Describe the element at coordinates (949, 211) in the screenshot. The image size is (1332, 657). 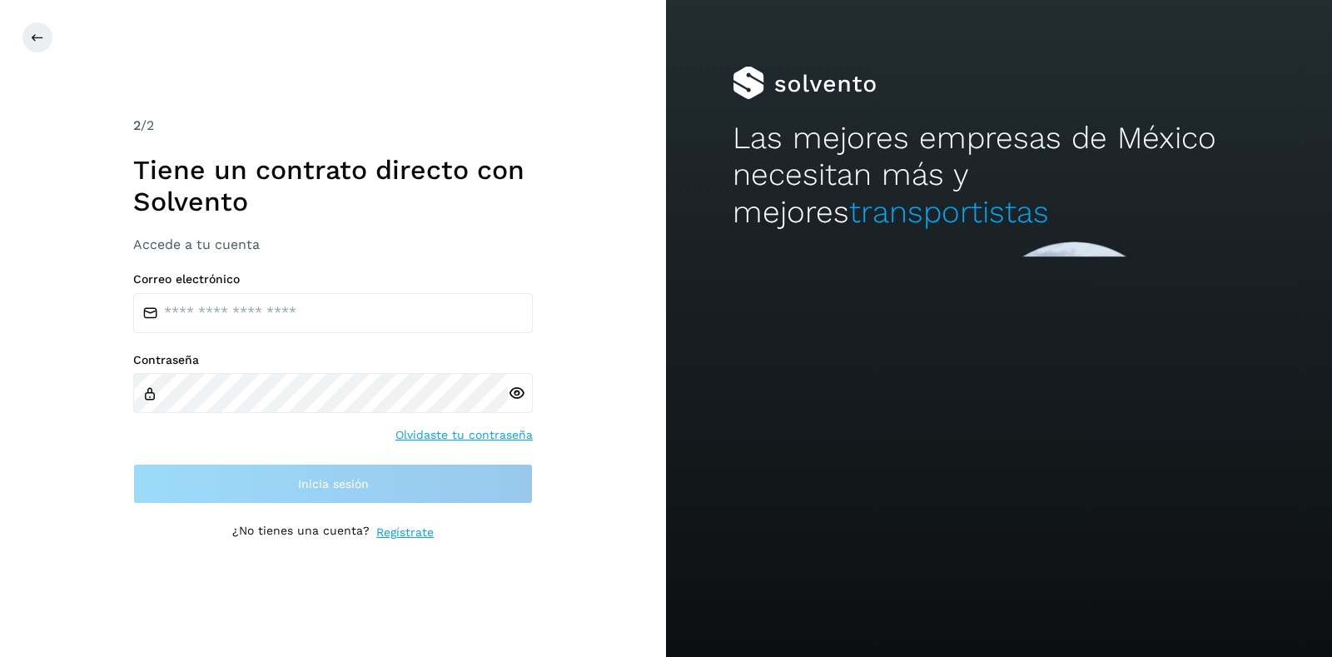
I see `span: transportistas` at that location.